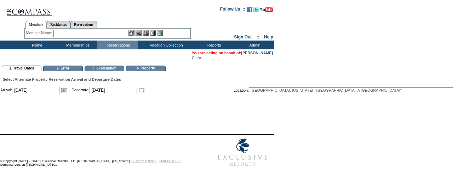  What do you see at coordinates (58, 24) in the screenshot?
I see `a: Residences` at bounding box center [58, 24].